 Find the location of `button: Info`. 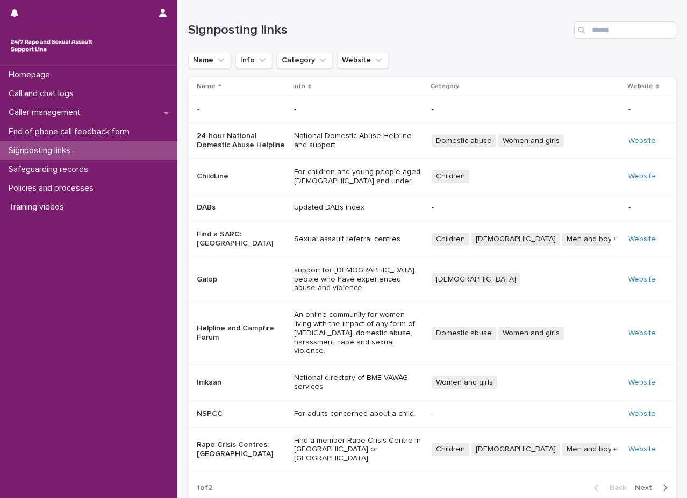

button: Info is located at coordinates (254, 60).